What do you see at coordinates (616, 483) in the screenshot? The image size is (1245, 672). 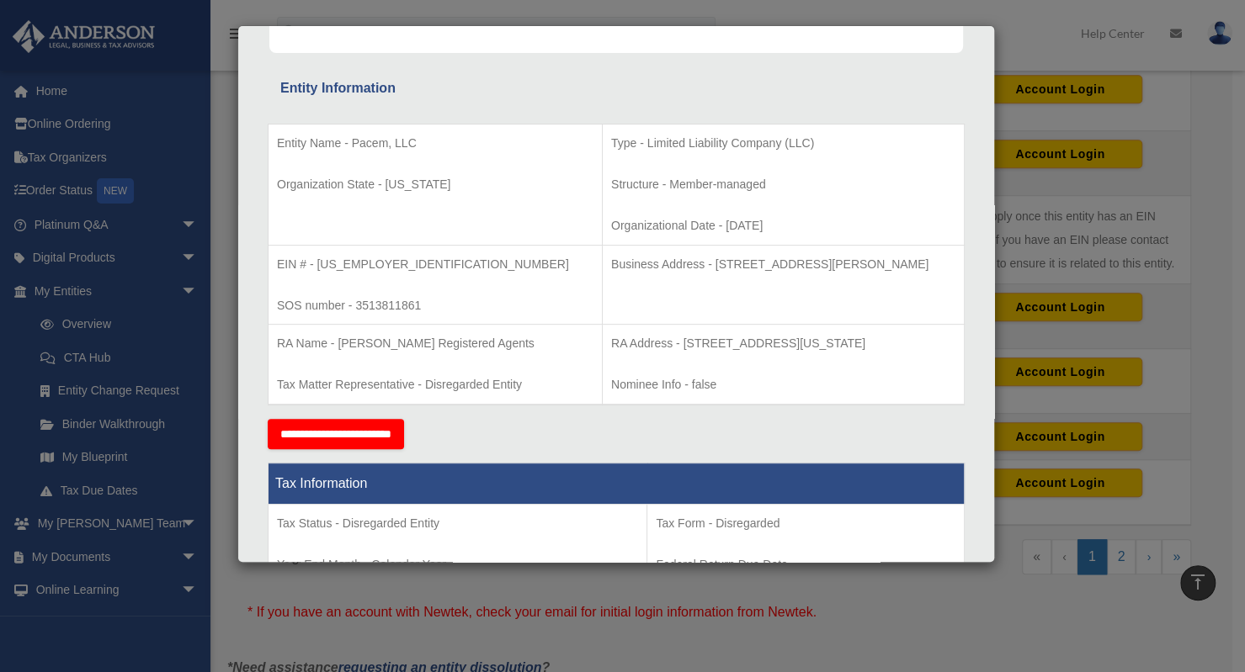 I see `th: Tax Information` at bounding box center [616, 483].